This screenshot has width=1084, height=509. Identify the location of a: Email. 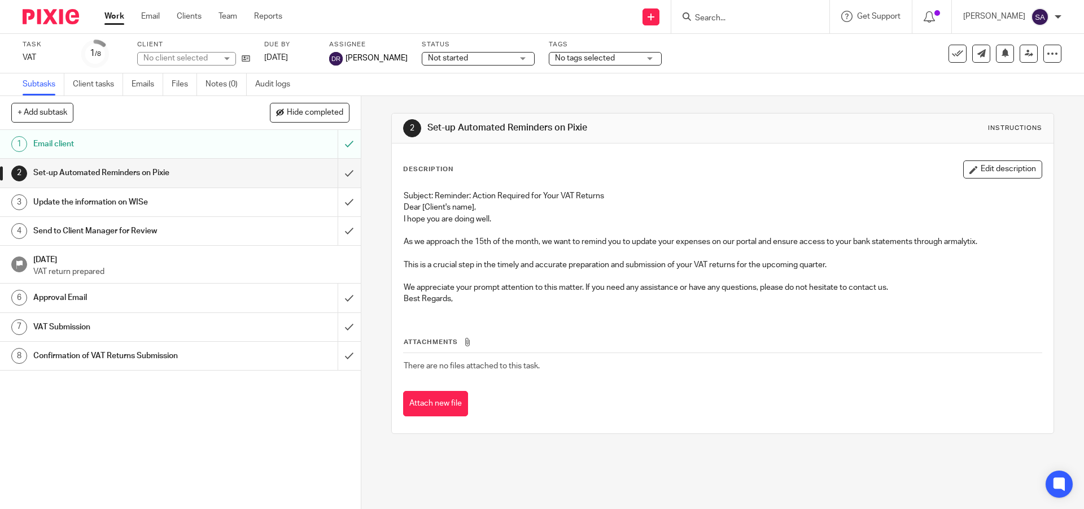
(150, 16).